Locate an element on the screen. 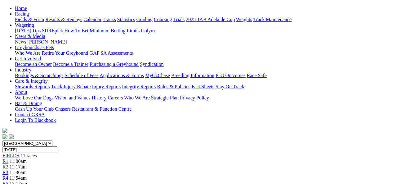 Image resolution: width=419 pixels, height=184 pixels. img: logo-grsa-white.png is located at coordinates (5, 130).